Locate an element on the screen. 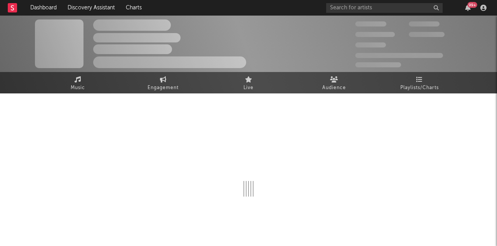 This screenshot has width=497, height=246. span: Engagement is located at coordinates (163, 88).